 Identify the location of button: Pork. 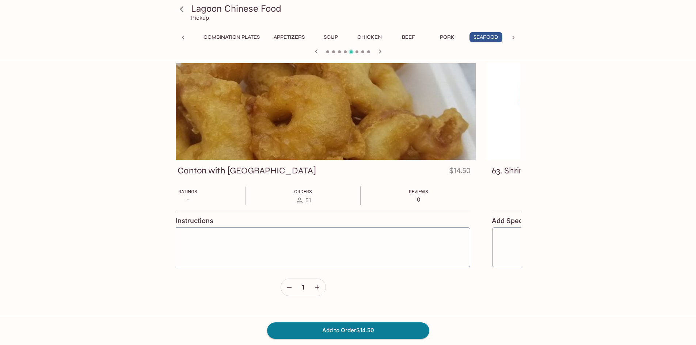
(447, 37).